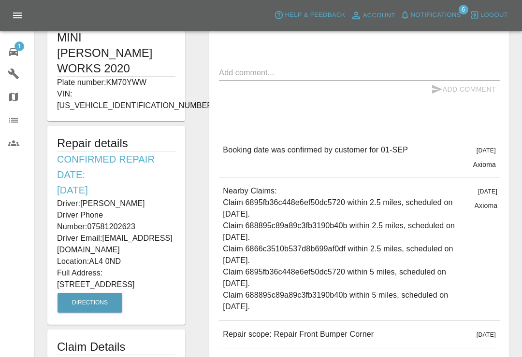 This screenshot has width=522, height=357. I want to click on button: Logout, so click(488, 15).